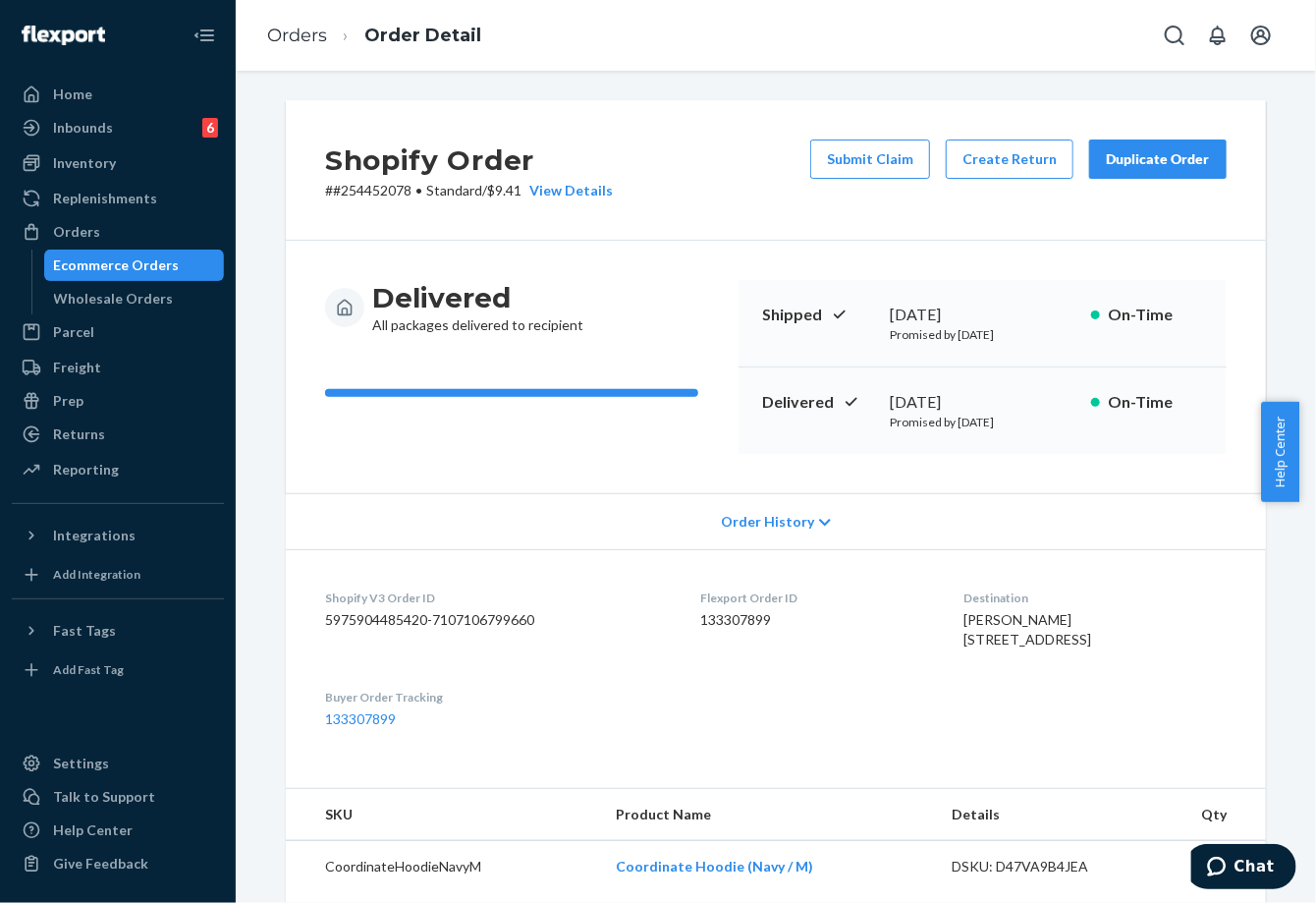  What do you see at coordinates (454, 189) in the screenshot?
I see `span: Standard` at bounding box center [454, 189].